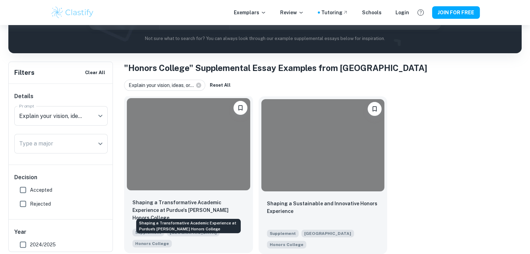 This screenshot has height=254, width=530. What do you see at coordinates (292, 13) in the screenshot?
I see `p: Review` at bounding box center [292, 13].